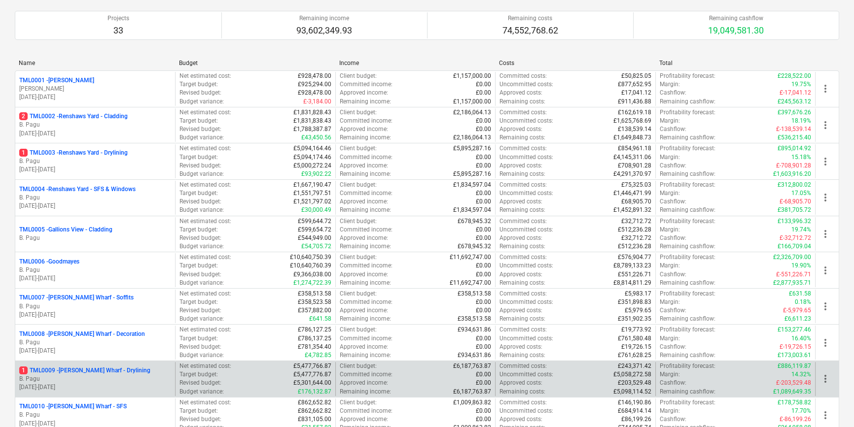 This screenshot has width=854, height=427. Describe the element at coordinates (472, 174) in the screenshot. I see `p: £5,895,287.16` at that location.